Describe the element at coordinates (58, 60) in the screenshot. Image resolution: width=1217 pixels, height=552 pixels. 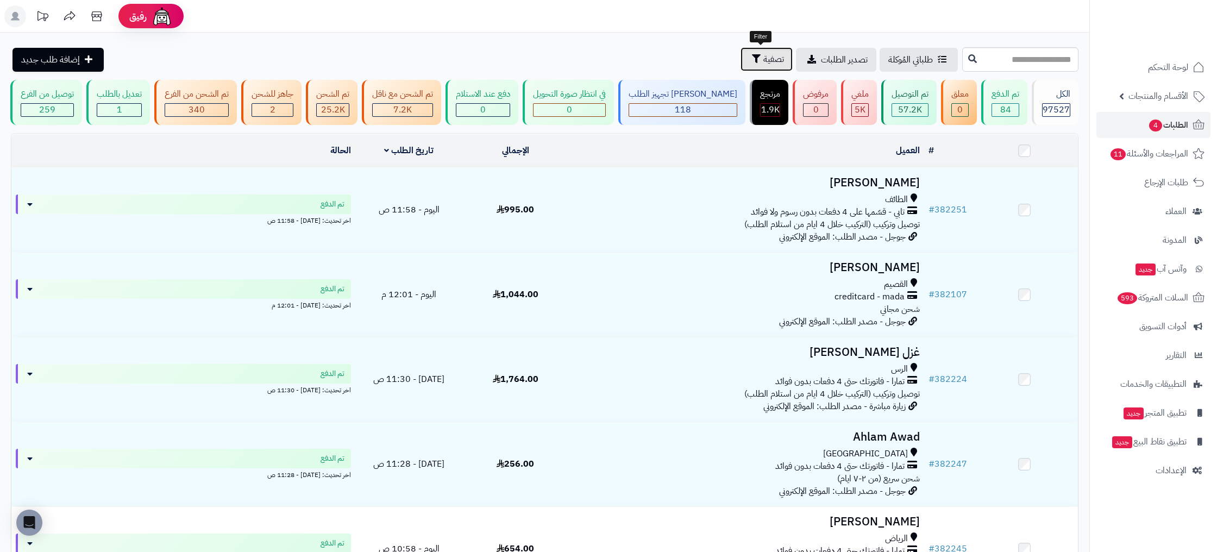
I see `a: إضافة طلب جديد` at that location.